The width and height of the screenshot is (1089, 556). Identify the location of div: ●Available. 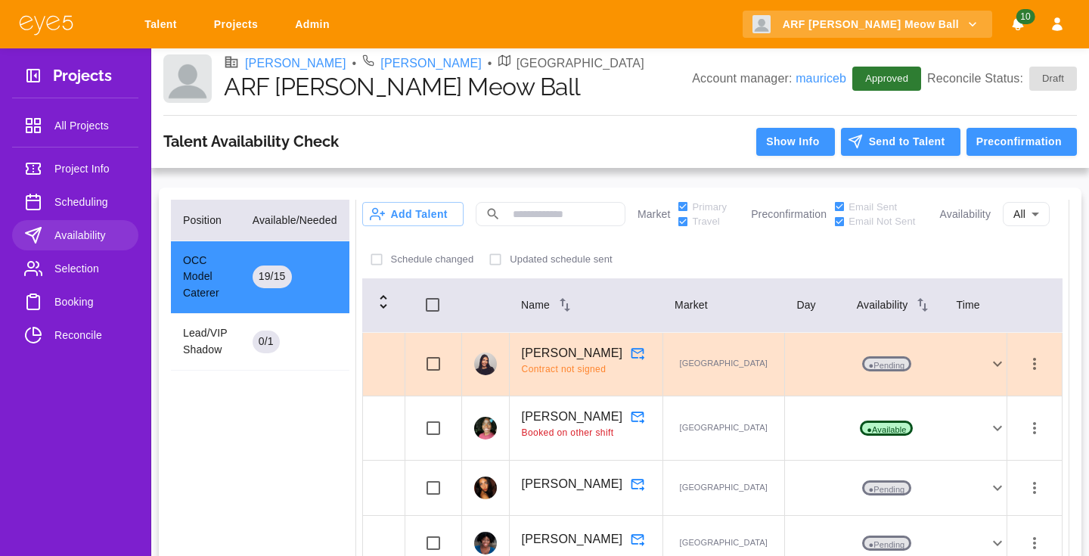
(895, 428).